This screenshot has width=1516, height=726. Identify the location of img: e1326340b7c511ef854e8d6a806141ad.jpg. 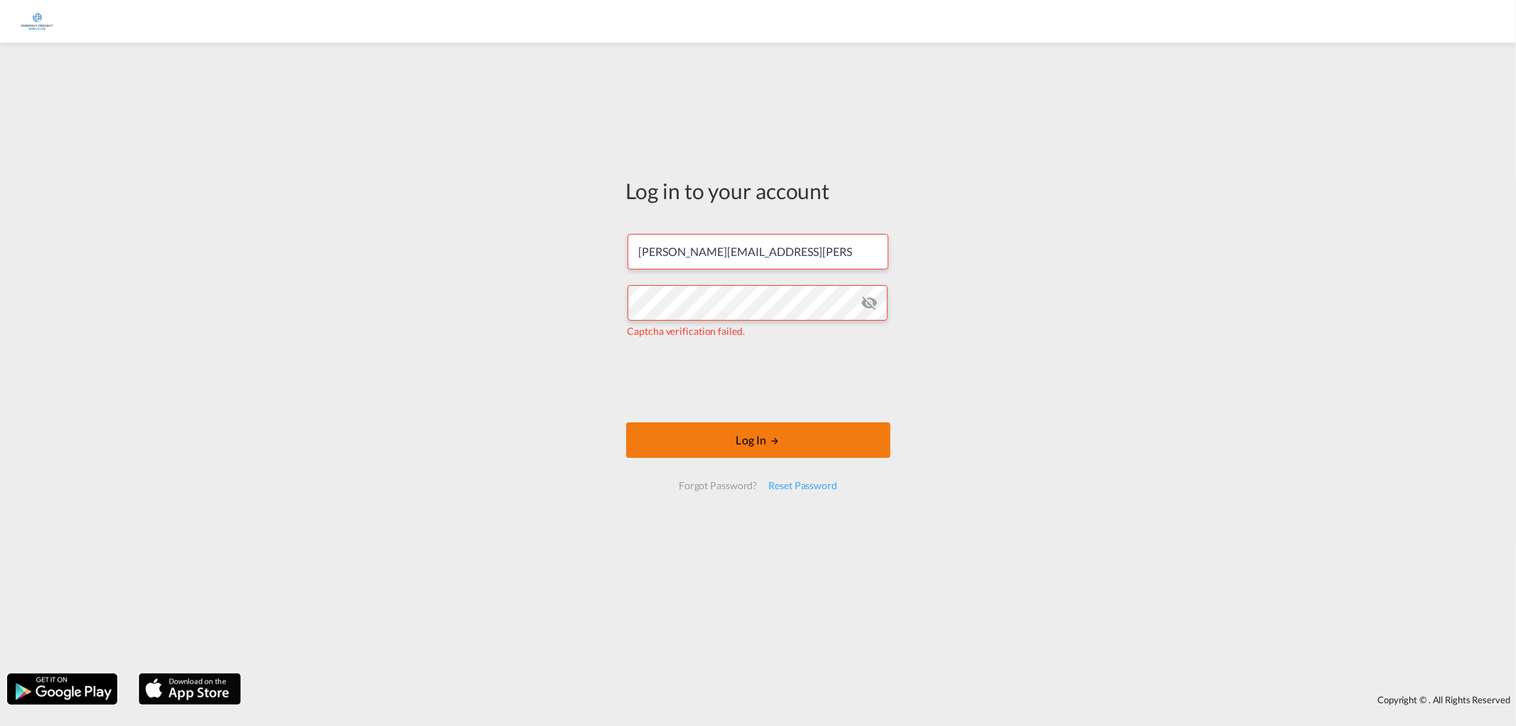
(37, 21).